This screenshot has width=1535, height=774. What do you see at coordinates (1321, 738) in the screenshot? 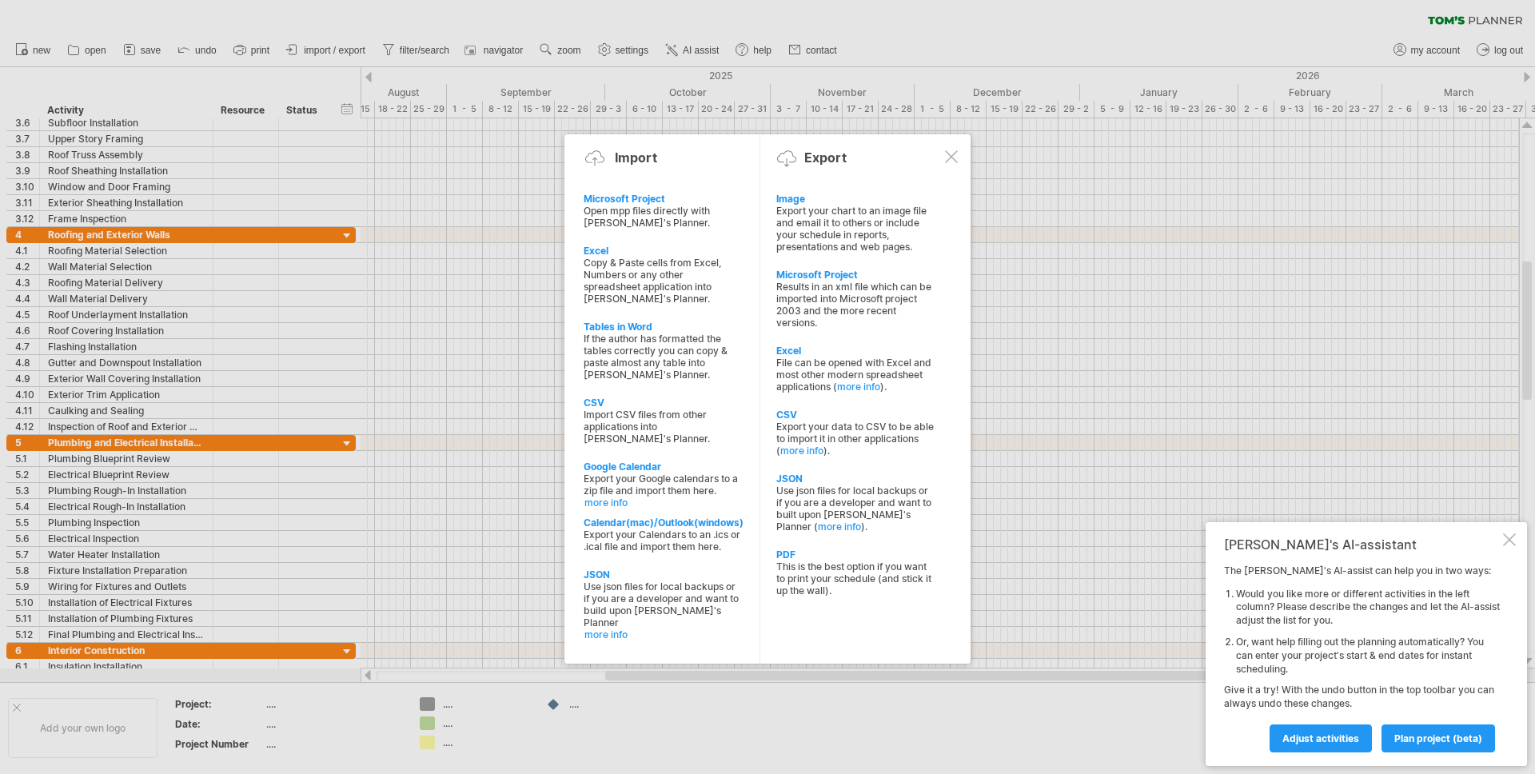
I see `a: Adjust activities` at bounding box center [1321, 738].